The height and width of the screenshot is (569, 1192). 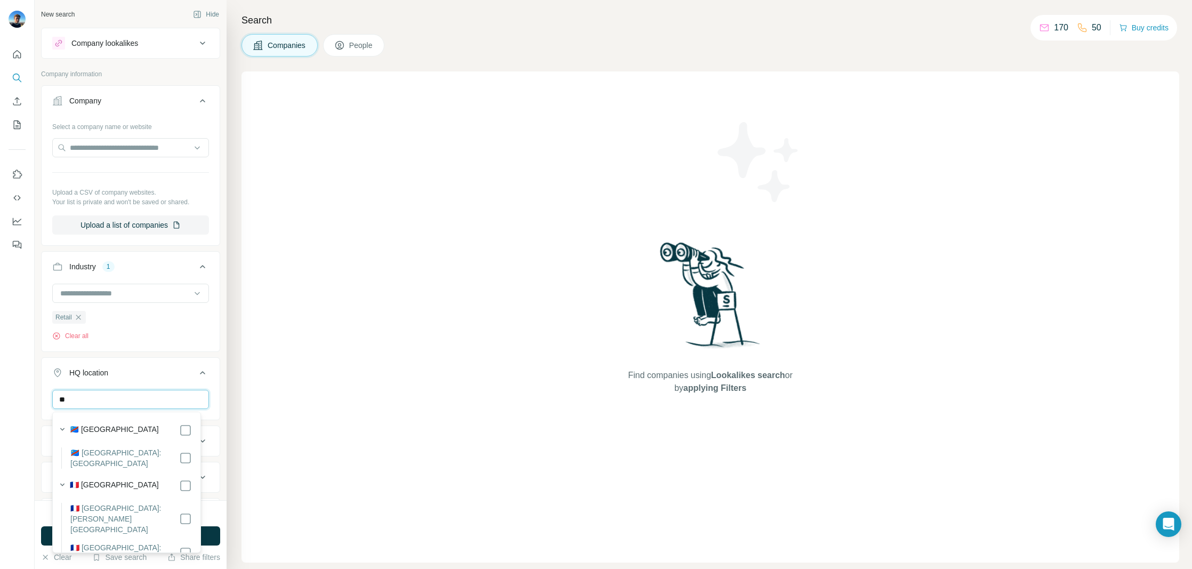 I want to click on button: Run search, so click(x=131, y=536).